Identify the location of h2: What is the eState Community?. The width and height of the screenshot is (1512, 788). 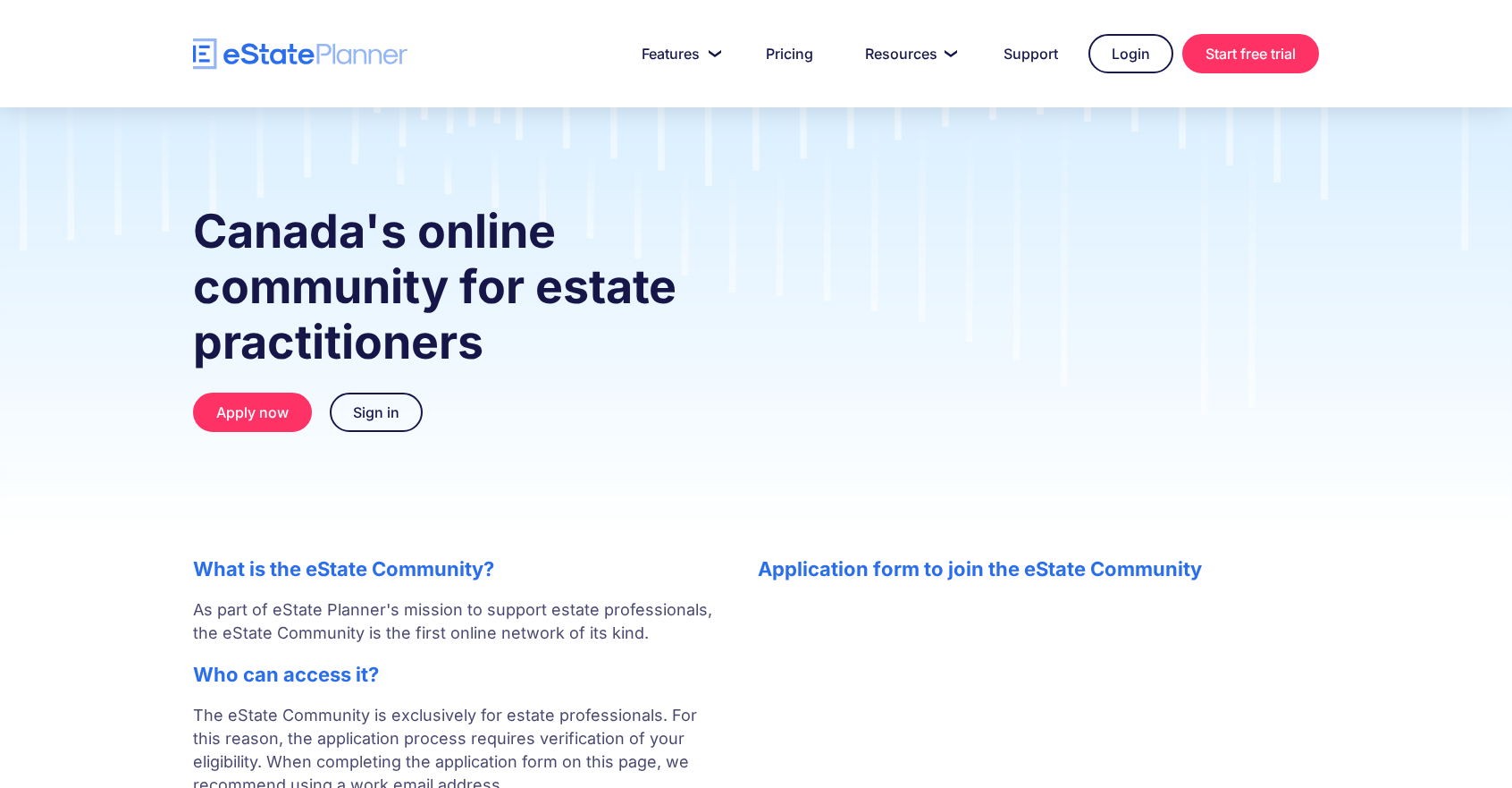
(457, 568).